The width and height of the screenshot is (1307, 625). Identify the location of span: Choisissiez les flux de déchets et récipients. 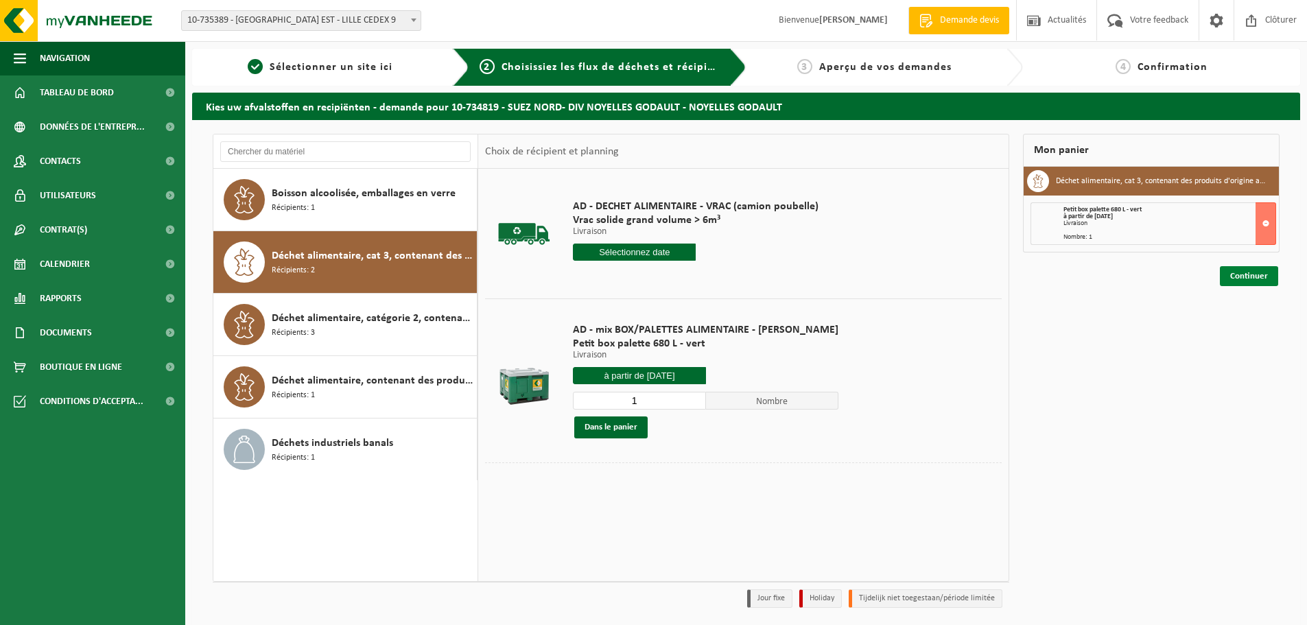
(615, 67).